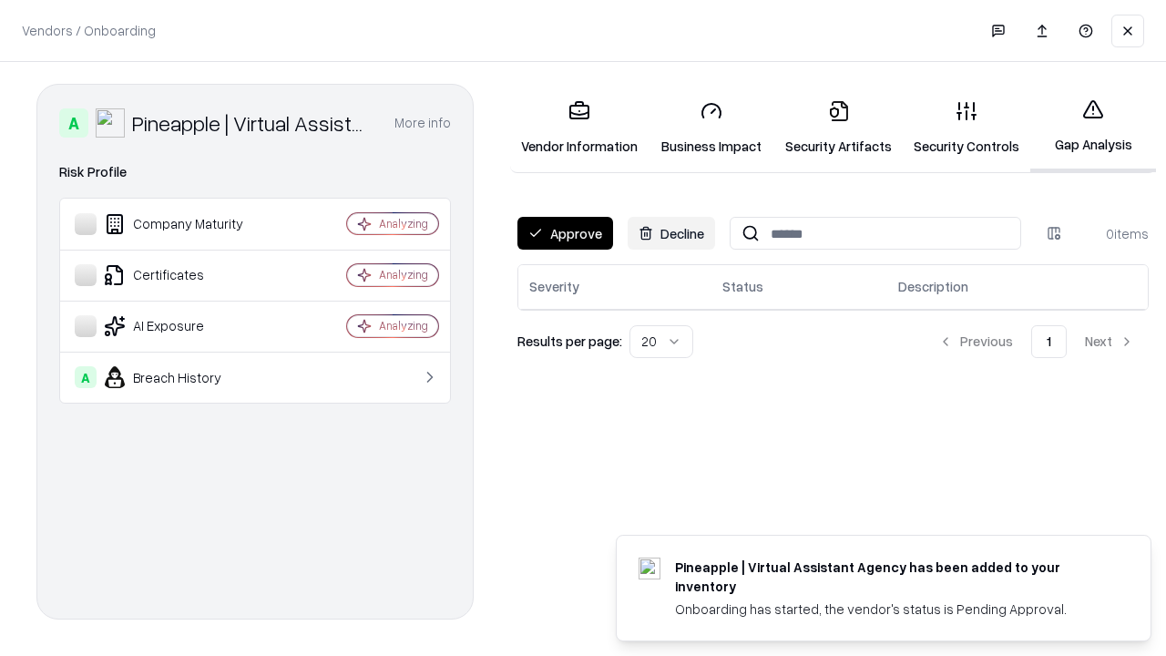 This screenshot has width=1166, height=656. I want to click on button: More info, so click(423, 123).